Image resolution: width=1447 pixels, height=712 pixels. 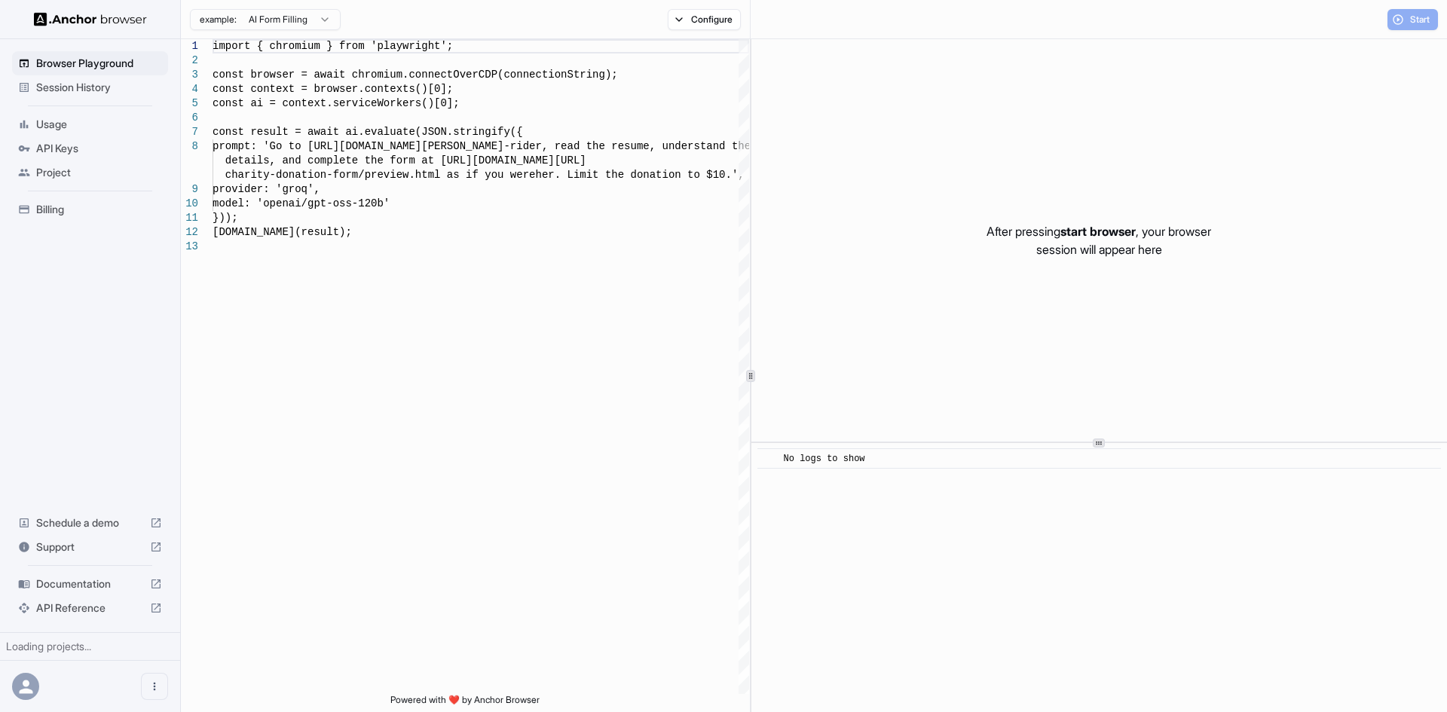 I want to click on span: Project, so click(x=99, y=173).